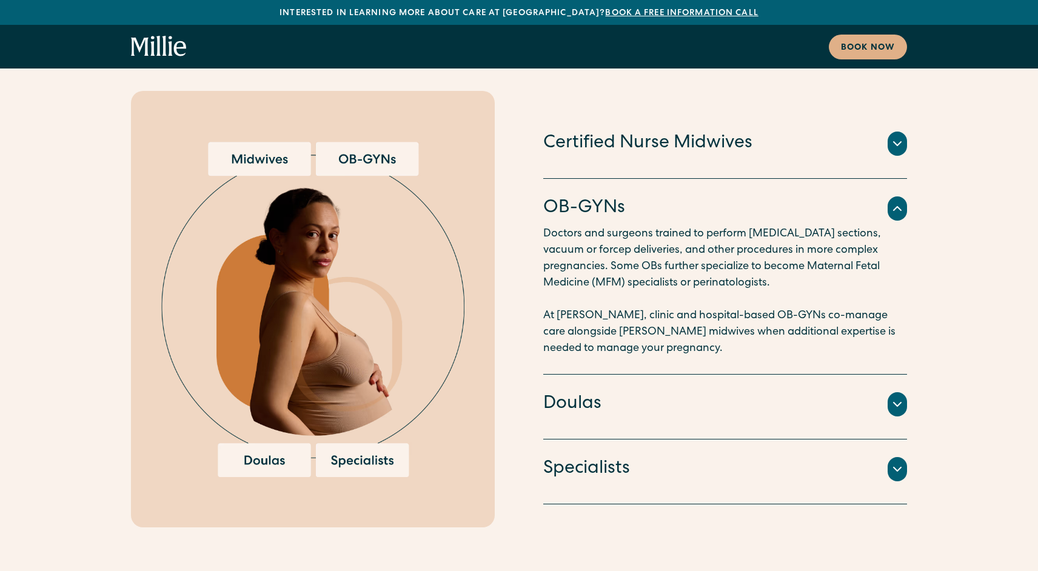 The height and width of the screenshot is (571, 1038). Describe the element at coordinates (313, 309) in the screenshot. I see `img: Pregnant woman surrounded by options for maternity care providers, including midwives, OB-GYNs, d...` at that location.